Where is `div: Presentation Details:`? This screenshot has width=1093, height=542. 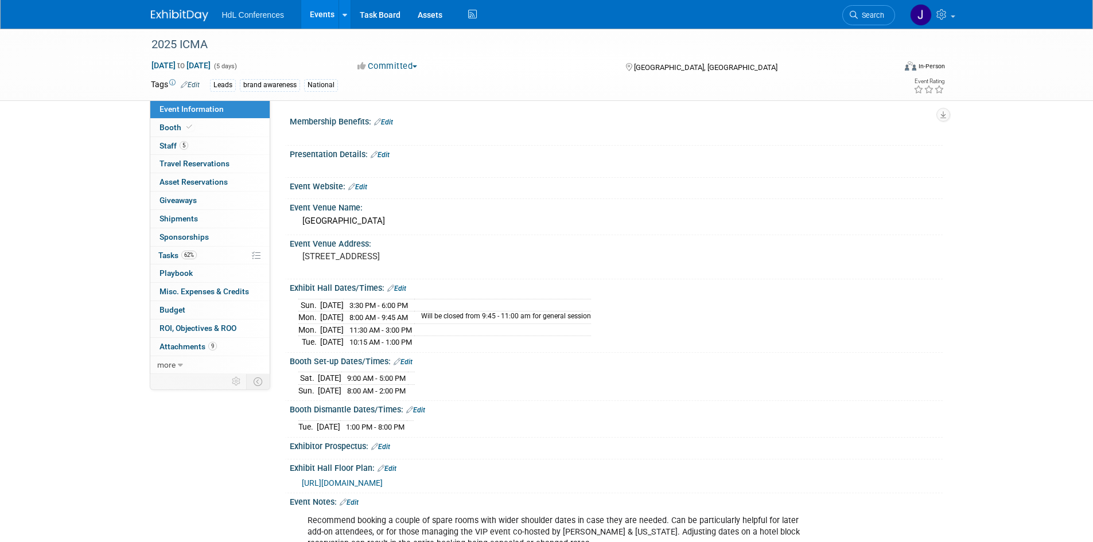
div: Presentation Details: is located at coordinates (616, 153).